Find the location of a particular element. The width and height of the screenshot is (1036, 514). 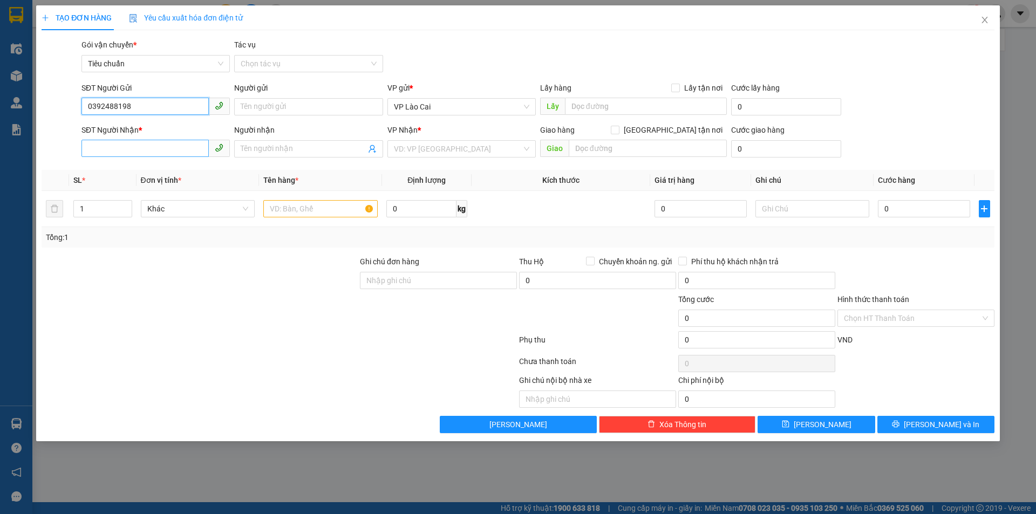

label: Ghi chú đơn hàng is located at coordinates (389, 262).